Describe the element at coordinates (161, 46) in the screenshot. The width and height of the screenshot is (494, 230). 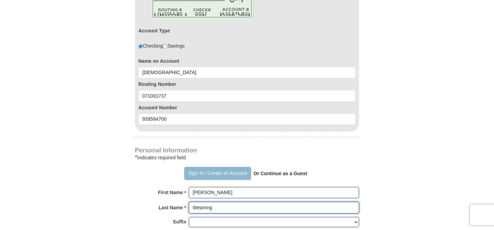
I see `div: Checking Savings` at that location.